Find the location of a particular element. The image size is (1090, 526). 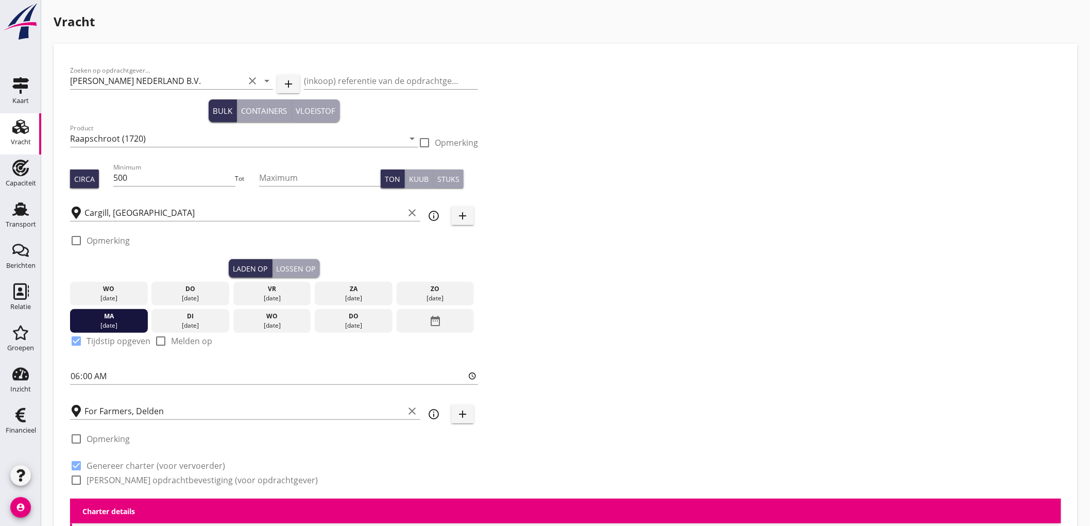

div: ma is located at coordinates (109, 316).